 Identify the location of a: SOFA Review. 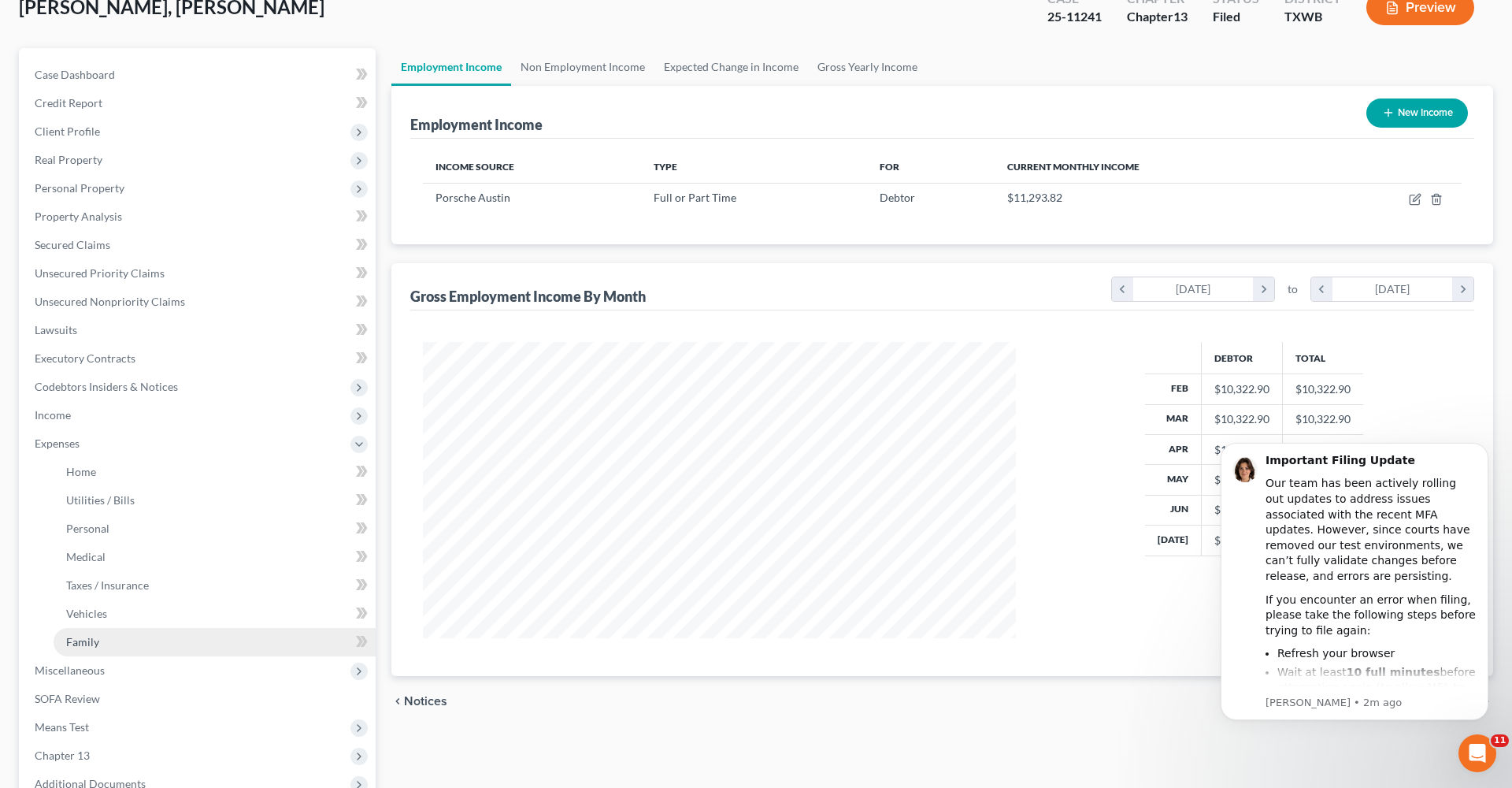
(199, 698).